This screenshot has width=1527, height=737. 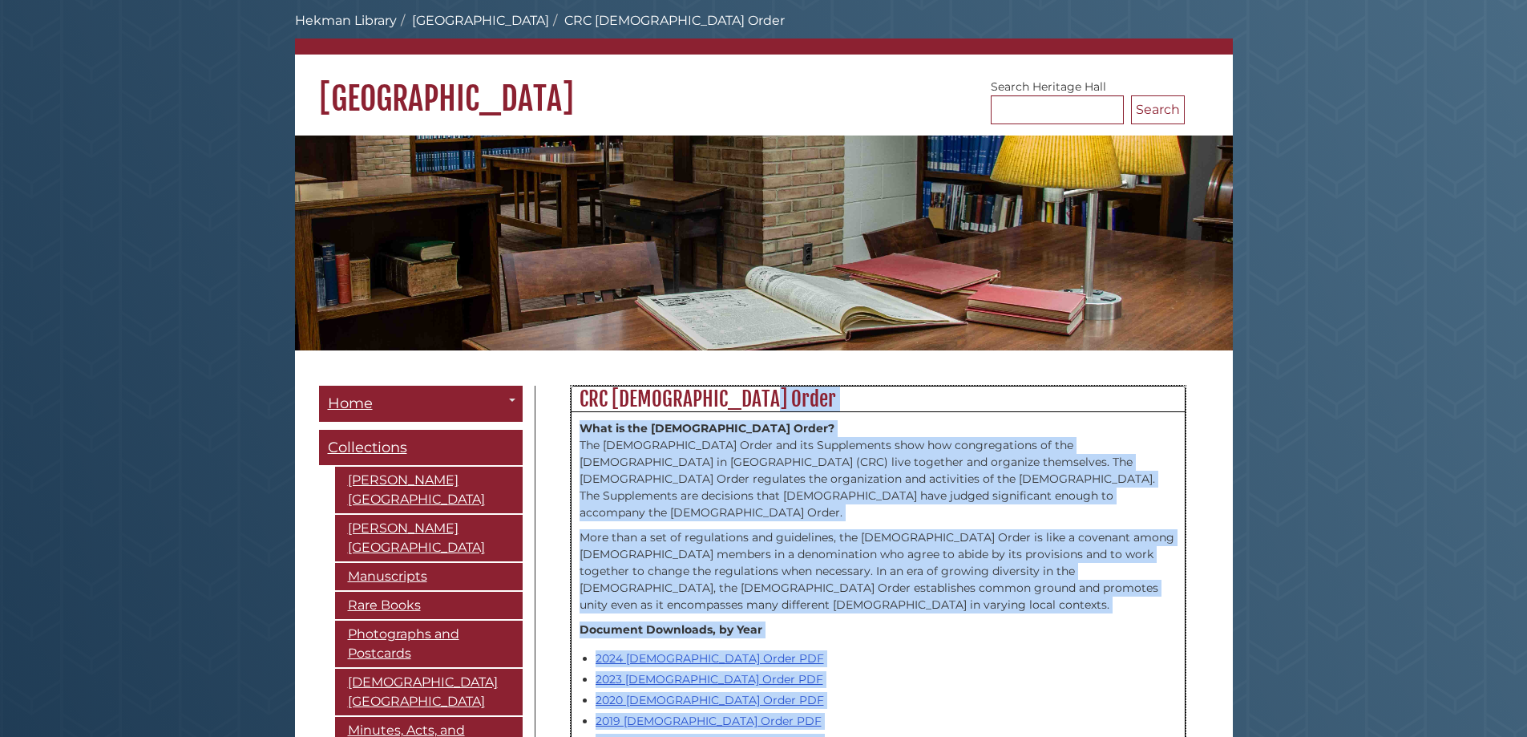 I want to click on a: Hekman Library, so click(x=345, y=20).